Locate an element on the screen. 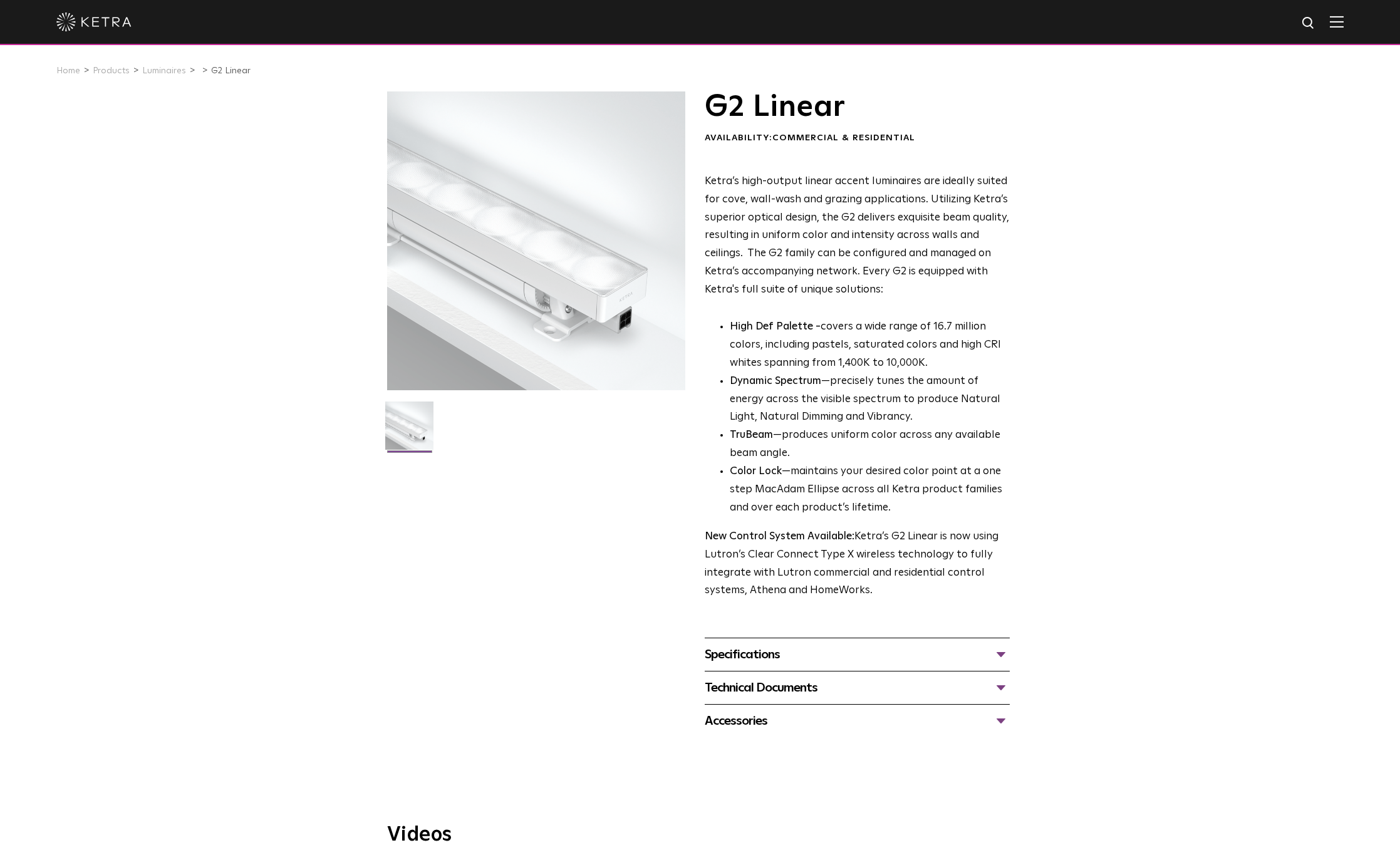 This screenshot has height=855, width=1400. a: Products is located at coordinates (111, 70).